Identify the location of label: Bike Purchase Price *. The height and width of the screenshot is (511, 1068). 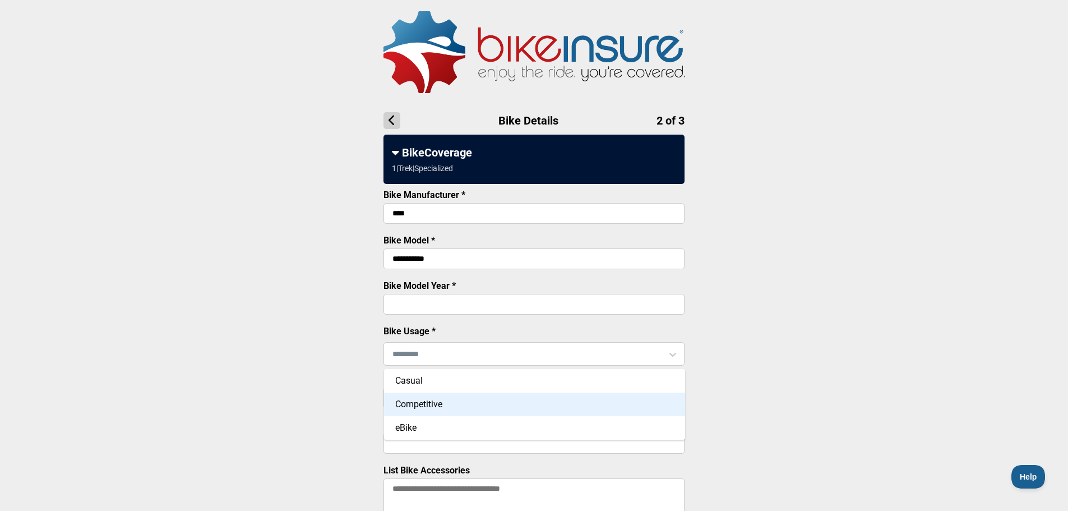
(427, 379).